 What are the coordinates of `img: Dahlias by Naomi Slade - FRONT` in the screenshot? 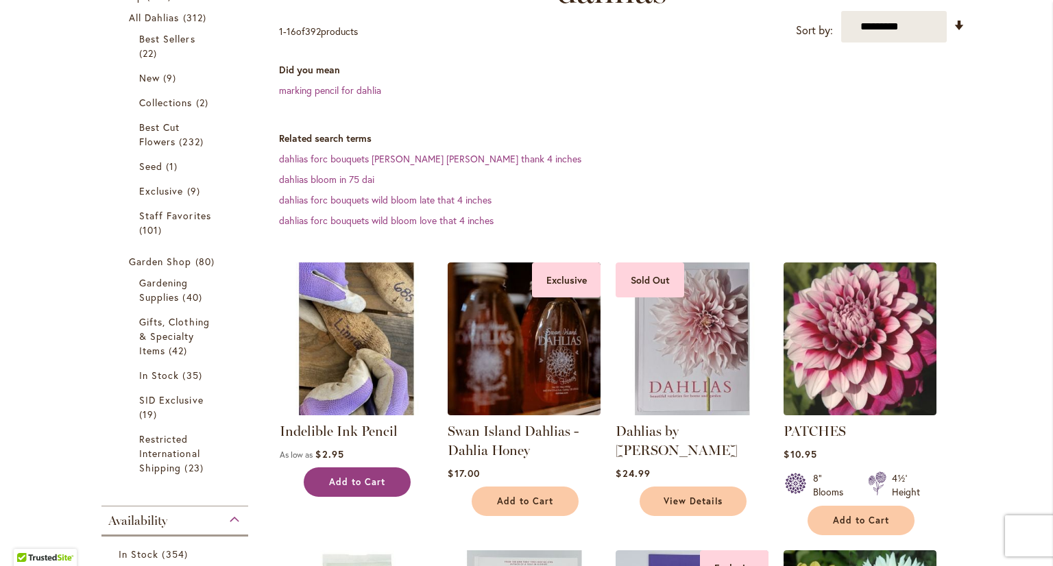 It's located at (691, 339).